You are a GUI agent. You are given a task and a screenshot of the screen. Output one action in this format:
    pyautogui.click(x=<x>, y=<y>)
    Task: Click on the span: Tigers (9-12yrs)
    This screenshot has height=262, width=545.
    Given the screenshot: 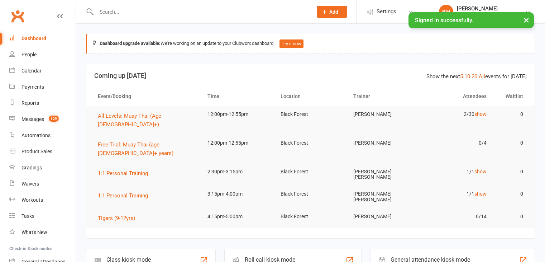 What is the action you would take?
    pyautogui.click(x=117, y=218)
    